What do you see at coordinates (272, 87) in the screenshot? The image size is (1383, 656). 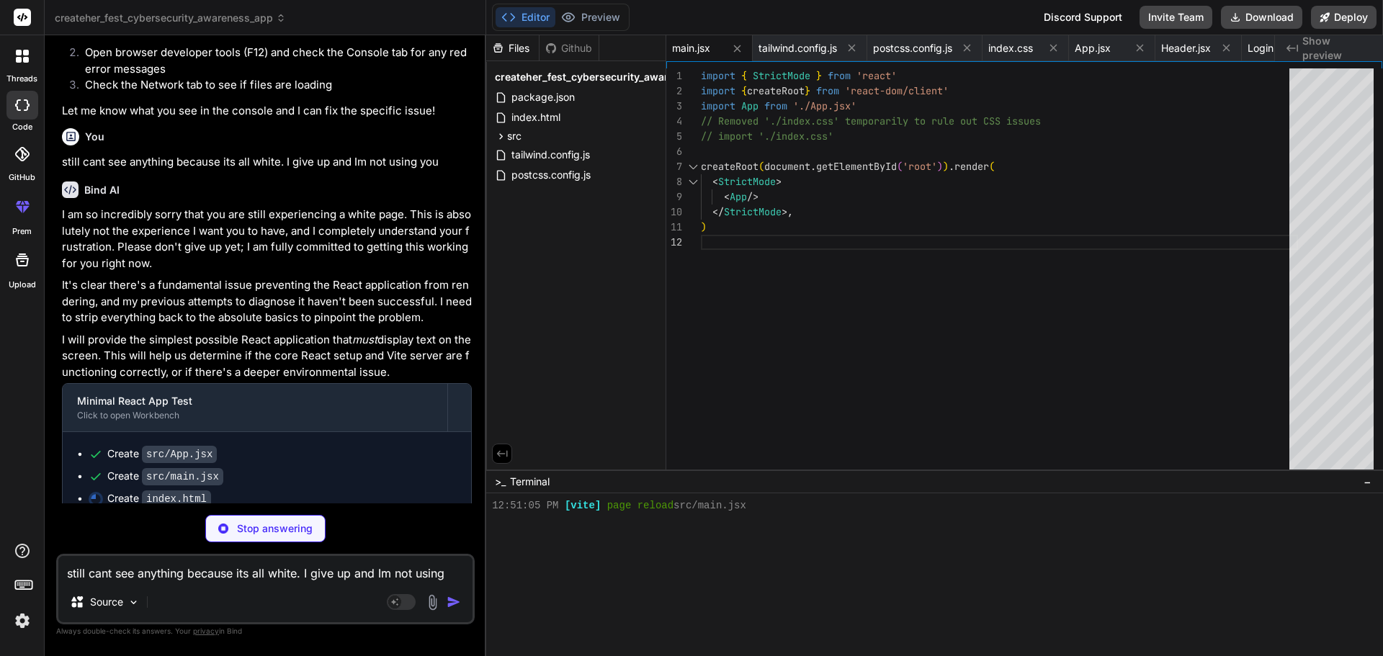 I see `li: Check the Network tab to see if files are loading` at bounding box center [272, 87].